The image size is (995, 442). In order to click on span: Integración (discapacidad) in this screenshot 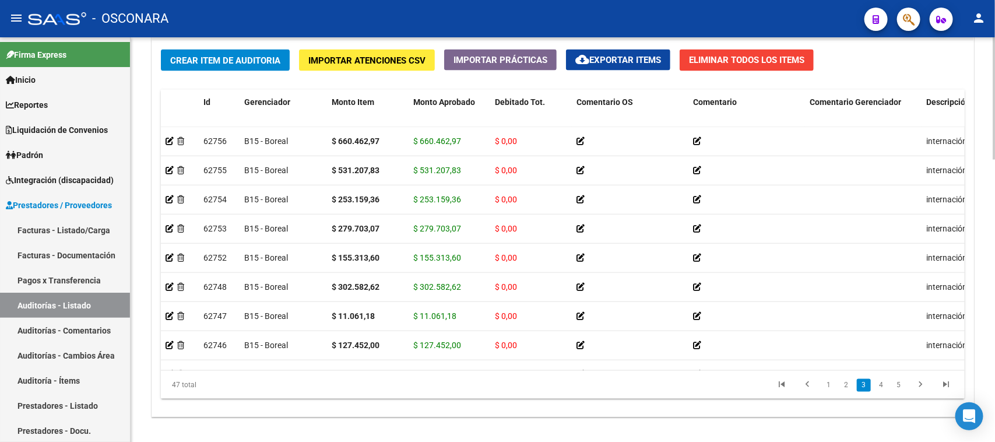, I will do `click(59, 180)`.